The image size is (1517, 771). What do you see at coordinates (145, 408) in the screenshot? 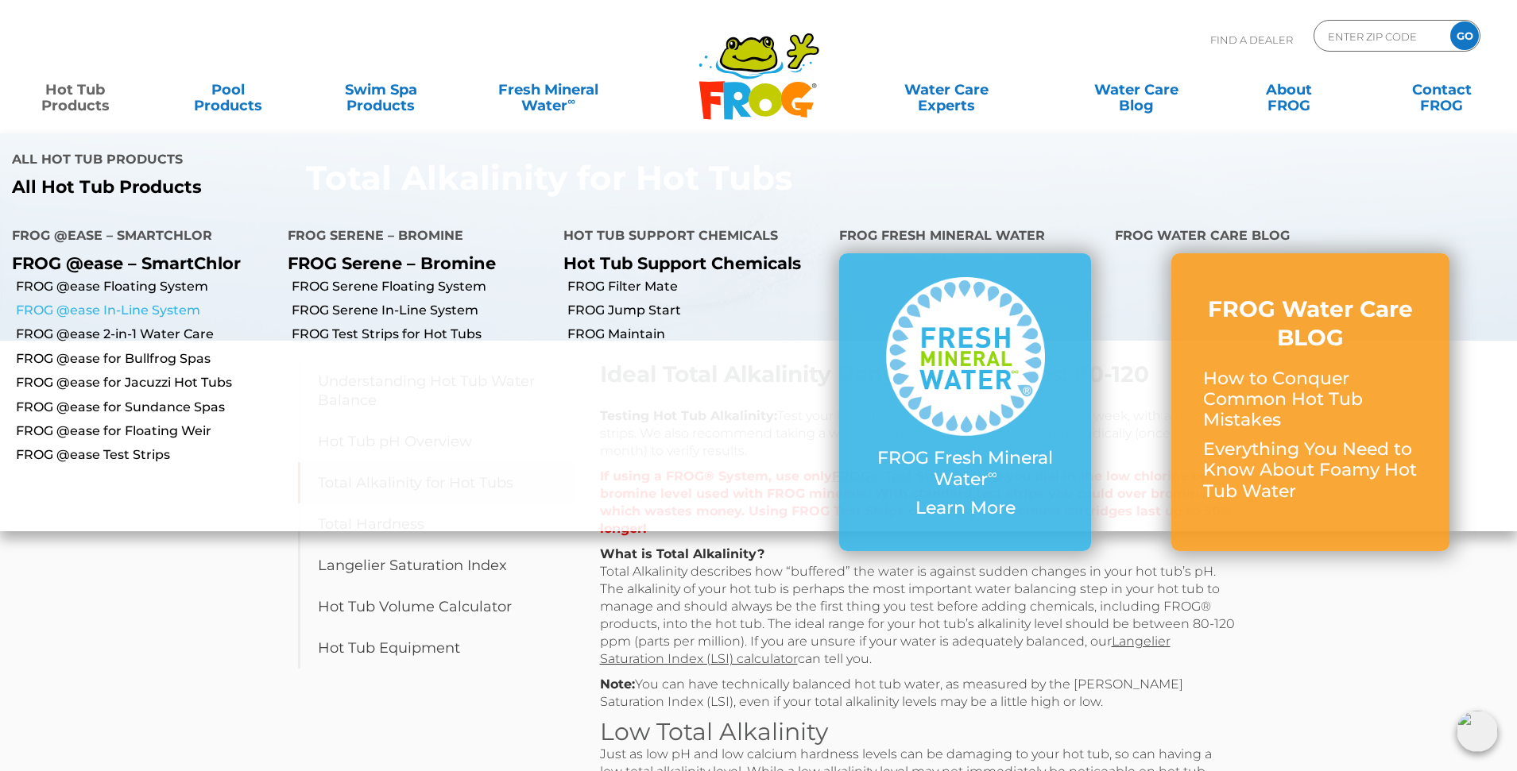
I see `a: FROG @ease for Sundance Spas` at bounding box center [145, 408].